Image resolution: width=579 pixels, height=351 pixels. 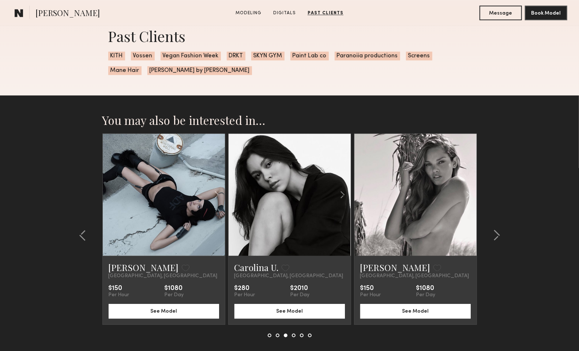 What do you see at coordinates (290, 36) in the screenshot?
I see `div: Past Clients` at bounding box center [290, 36].